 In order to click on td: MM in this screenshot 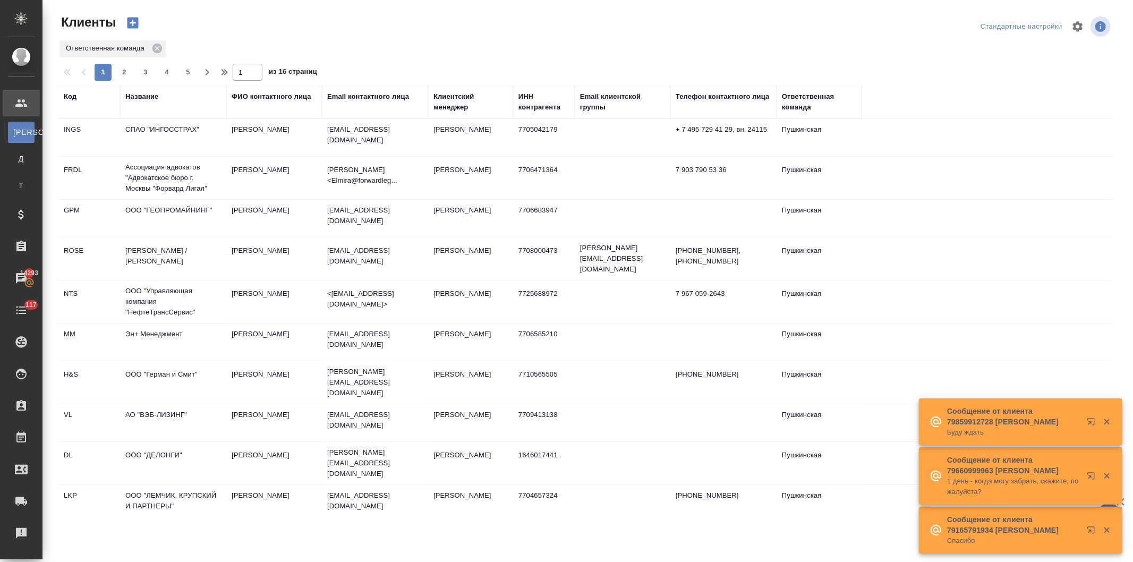, I will do `click(89, 342)`.